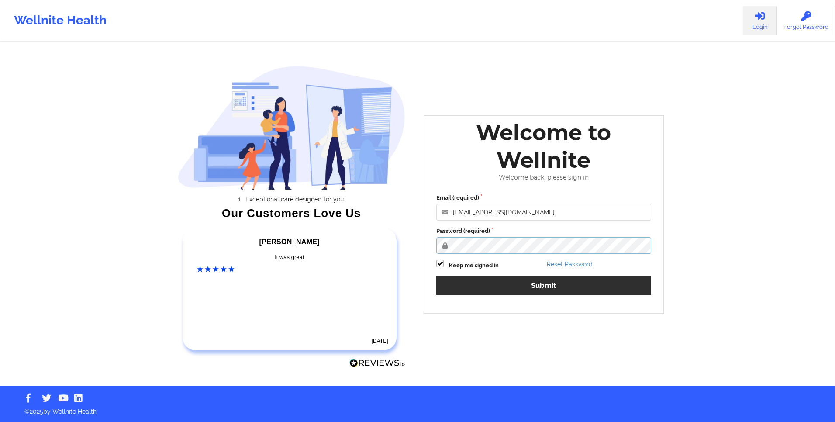 This screenshot has height=422, width=835. I want to click on a: Login, so click(760, 21).